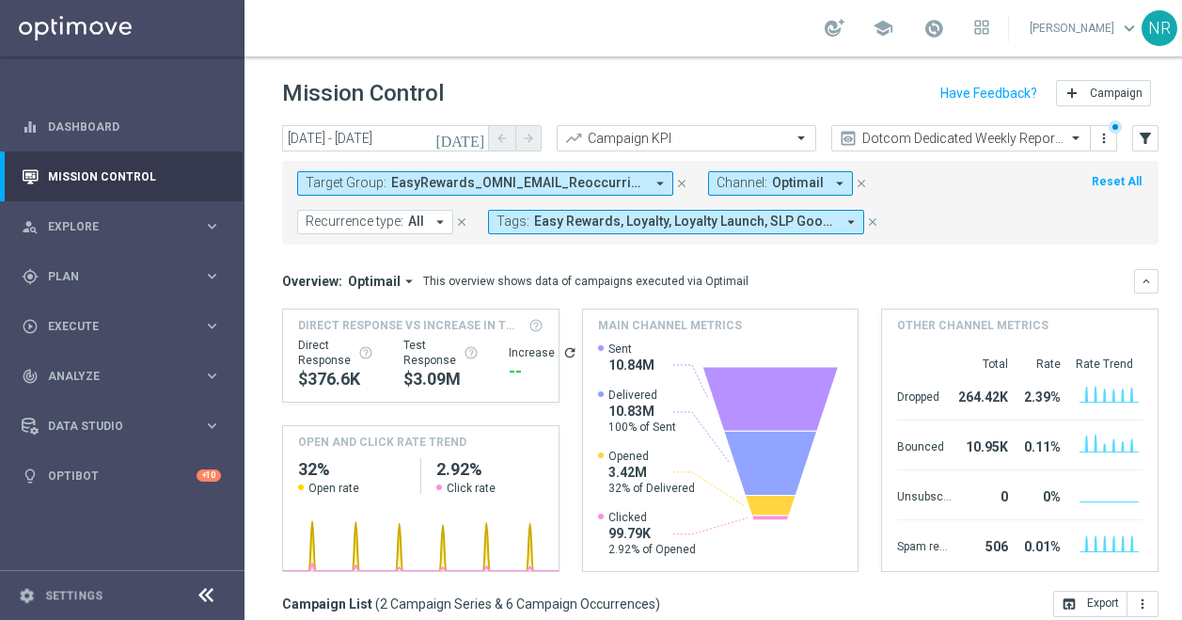 The image size is (1182, 620). Describe the element at coordinates (1038, 545) in the screenshot. I see `div: 0.01%` at that location.